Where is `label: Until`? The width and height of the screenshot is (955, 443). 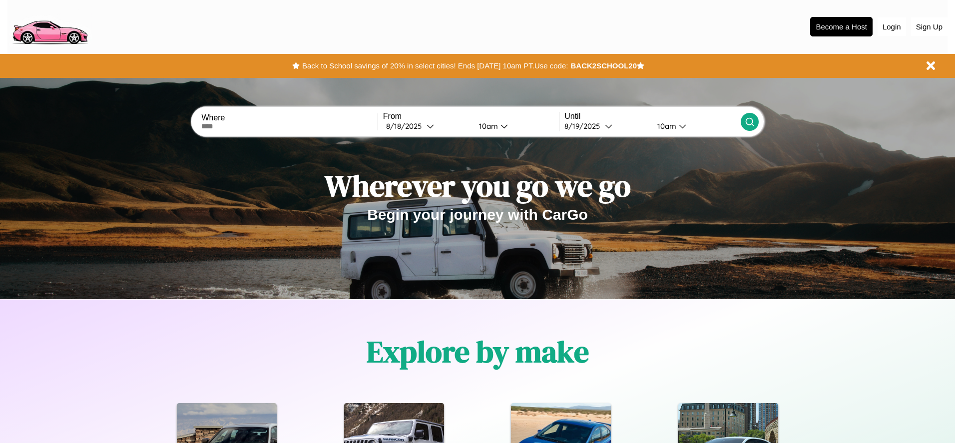 label: Until is located at coordinates (653, 116).